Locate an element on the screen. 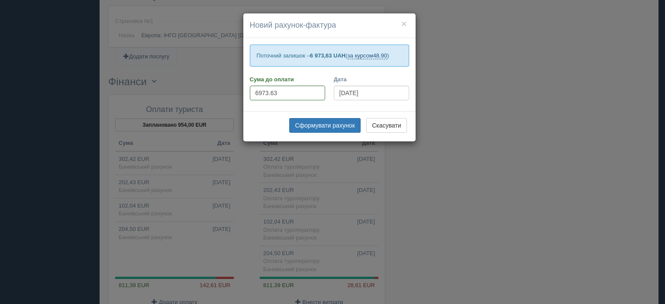 Image resolution: width=665 pixels, height=304 pixels. span: 48.90 is located at coordinates (380, 55).